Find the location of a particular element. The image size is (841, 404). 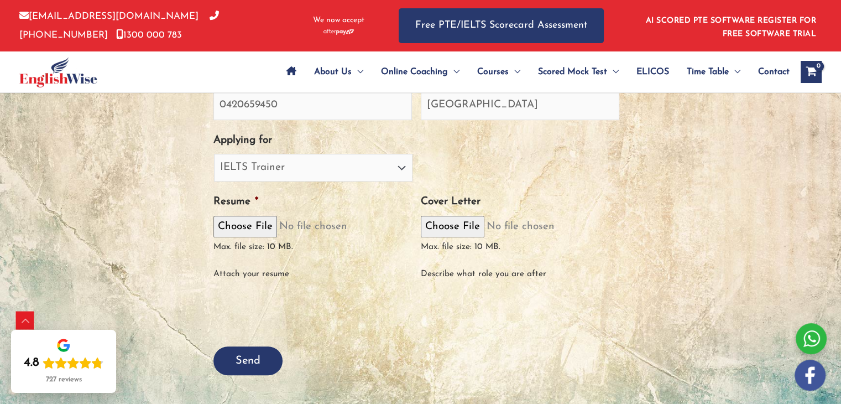

div: Attach your resume is located at coordinates (312, 269).